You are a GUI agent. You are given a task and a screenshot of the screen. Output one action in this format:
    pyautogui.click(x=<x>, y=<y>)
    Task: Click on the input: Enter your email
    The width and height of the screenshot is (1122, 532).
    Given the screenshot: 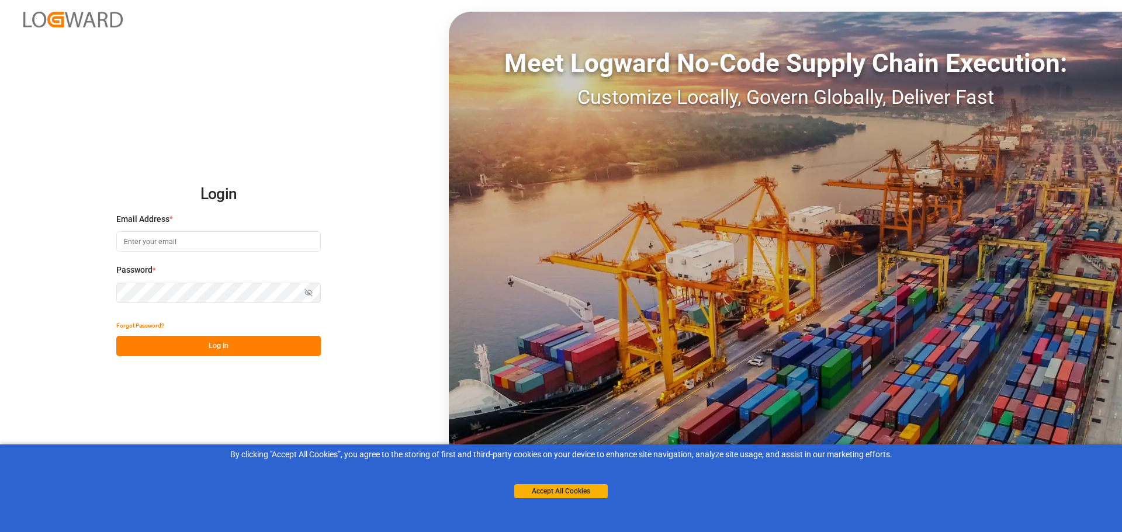 What is the action you would take?
    pyautogui.click(x=218, y=241)
    